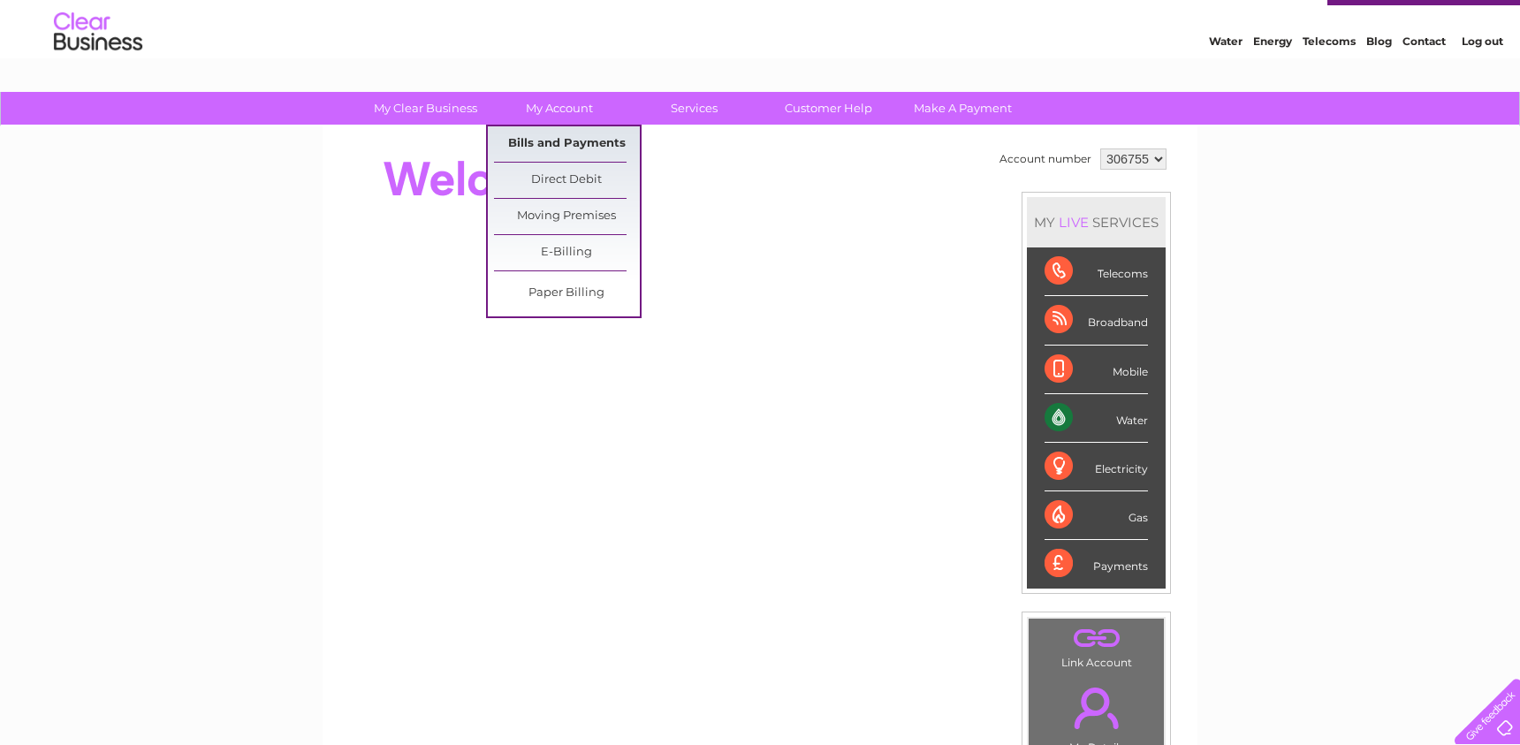 The height and width of the screenshot is (745, 1520). Describe the element at coordinates (1379, 81) in the screenshot. I see `a: Blog` at that location.